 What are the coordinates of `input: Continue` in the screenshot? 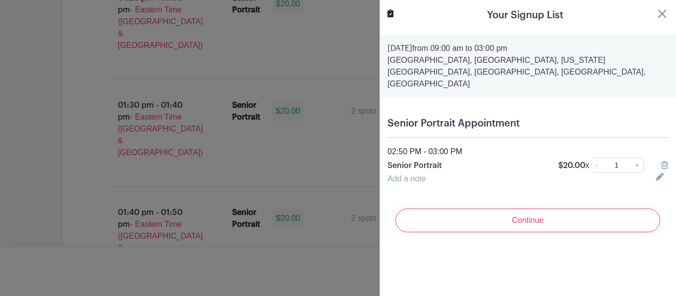 It's located at (527, 221).